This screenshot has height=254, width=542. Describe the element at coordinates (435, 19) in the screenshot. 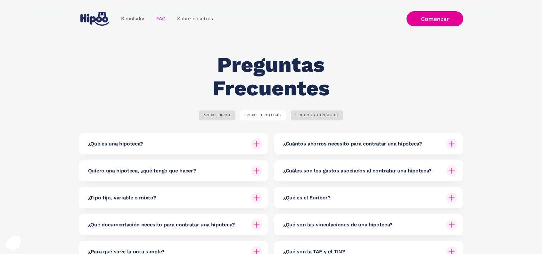

I see `a: Comenzar` at that location.